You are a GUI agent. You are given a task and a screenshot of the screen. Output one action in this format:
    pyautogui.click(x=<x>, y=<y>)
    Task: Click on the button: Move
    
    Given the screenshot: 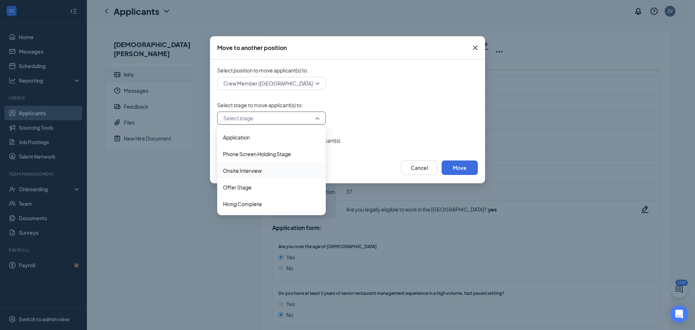 What is the action you would take?
    pyautogui.click(x=460, y=168)
    